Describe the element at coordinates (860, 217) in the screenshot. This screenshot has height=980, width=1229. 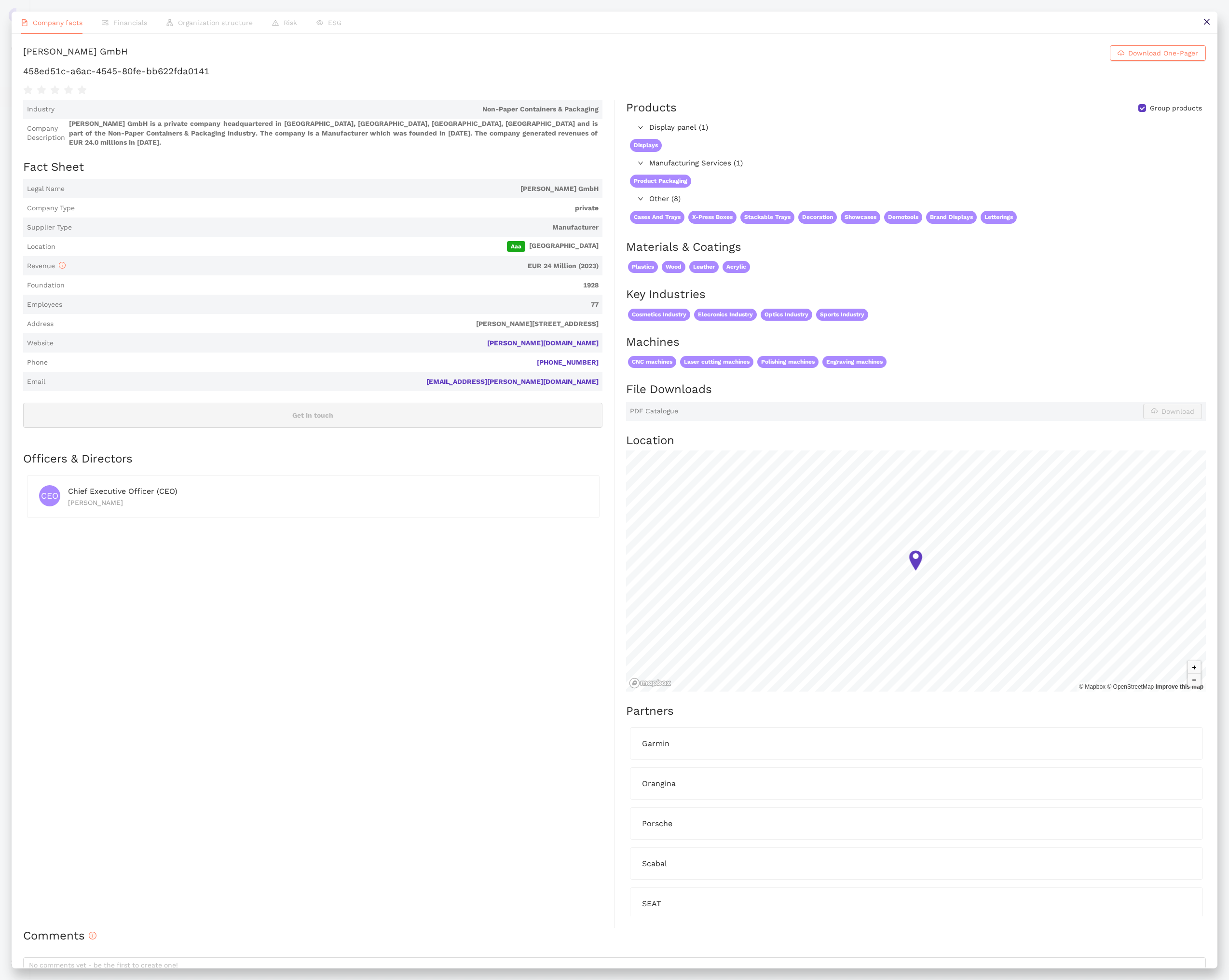
I see `span: Showcases` at that location.